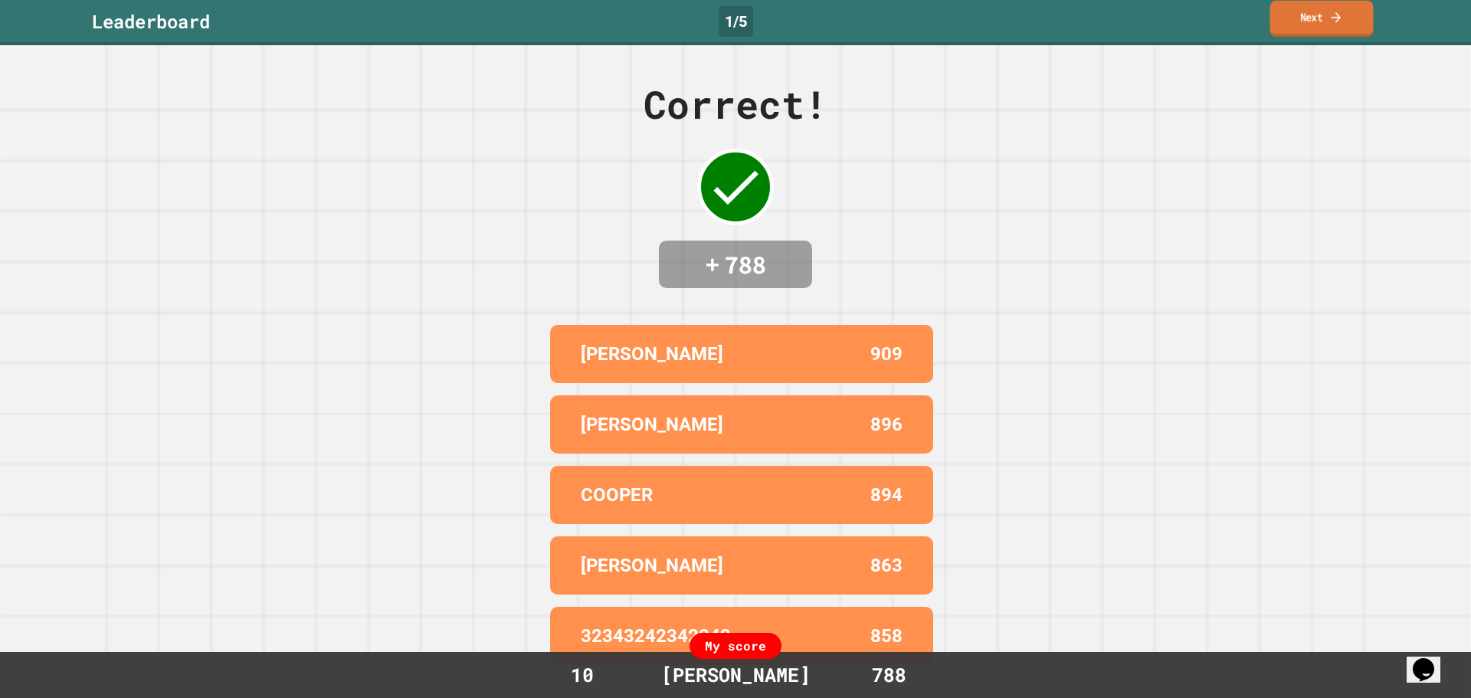 This screenshot has height=698, width=1471. What do you see at coordinates (886, 495) in the screenshot?
I see `p: 894` at bounding box center [886, 495].